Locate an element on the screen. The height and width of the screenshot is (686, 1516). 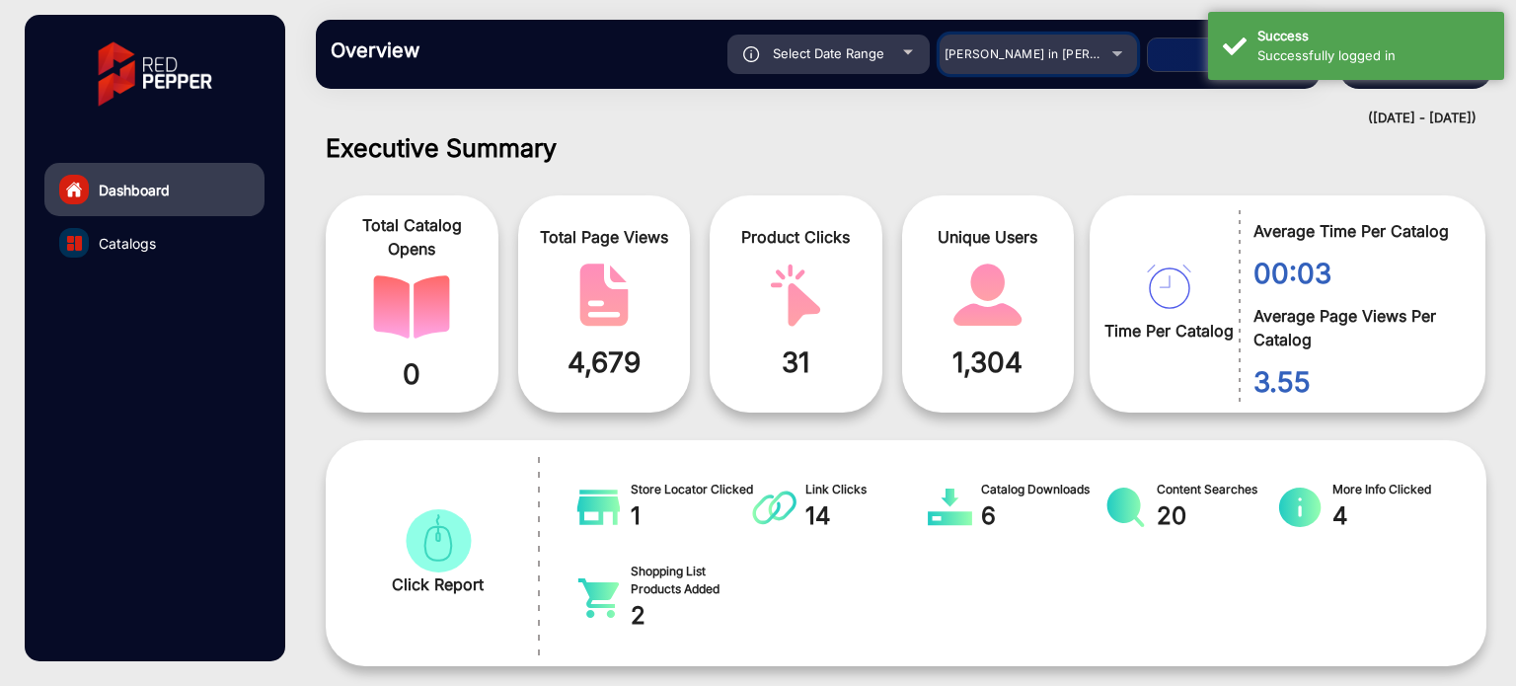
span: Shopping List Products Added is located at coordinates (692, 580).